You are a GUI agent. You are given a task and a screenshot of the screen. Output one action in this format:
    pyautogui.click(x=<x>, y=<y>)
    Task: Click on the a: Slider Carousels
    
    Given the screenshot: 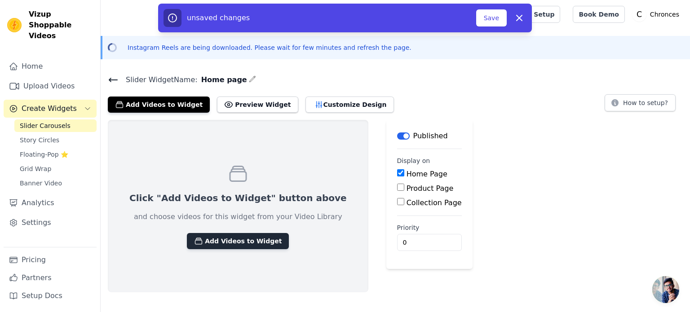 What is the action you would take?
    pyautogui.click(x=55, y=126)
    